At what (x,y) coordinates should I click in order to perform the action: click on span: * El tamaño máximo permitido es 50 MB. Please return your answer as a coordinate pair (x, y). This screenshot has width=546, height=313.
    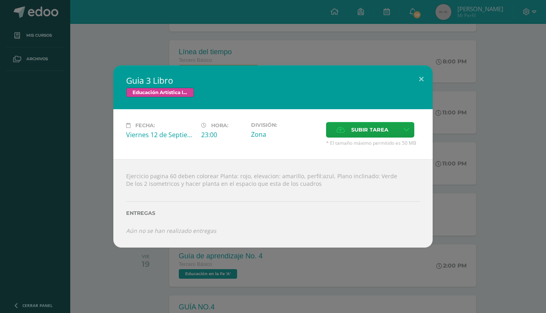
    Looking at the image, I should click on (373, 143).